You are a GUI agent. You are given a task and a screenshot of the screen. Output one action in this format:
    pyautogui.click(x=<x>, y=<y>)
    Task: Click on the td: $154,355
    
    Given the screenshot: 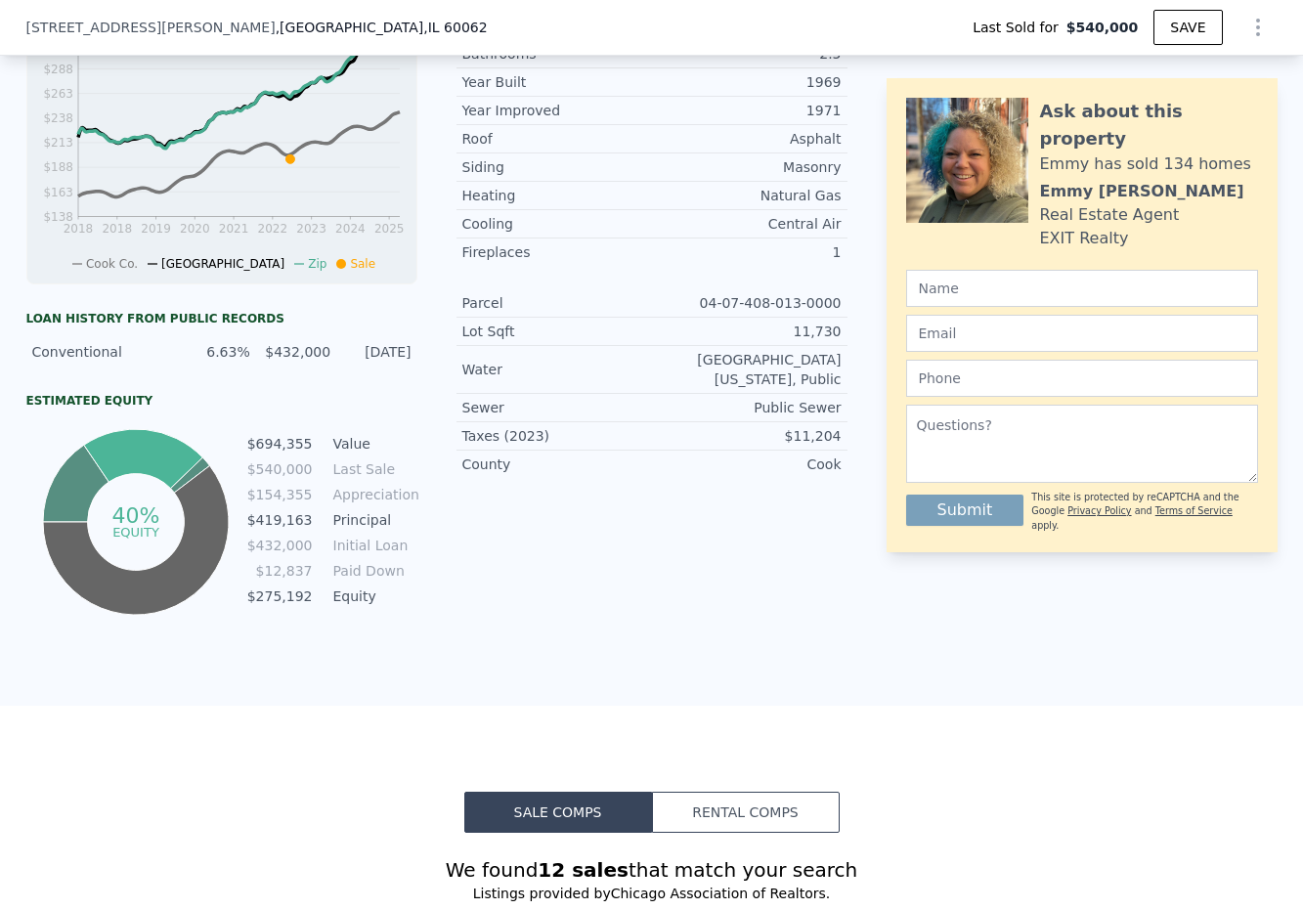 What is the action you would take?
    pyautogui.click(x=279, y=494)
    